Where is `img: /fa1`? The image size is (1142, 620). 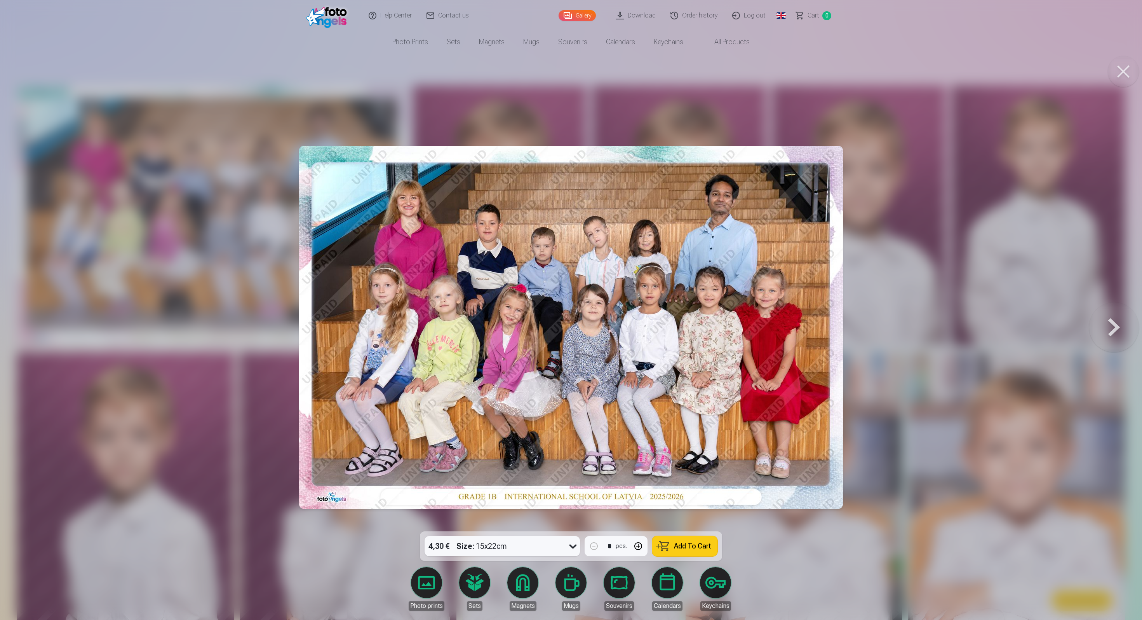
img: /fa1 is located at coordinates (328, 16).